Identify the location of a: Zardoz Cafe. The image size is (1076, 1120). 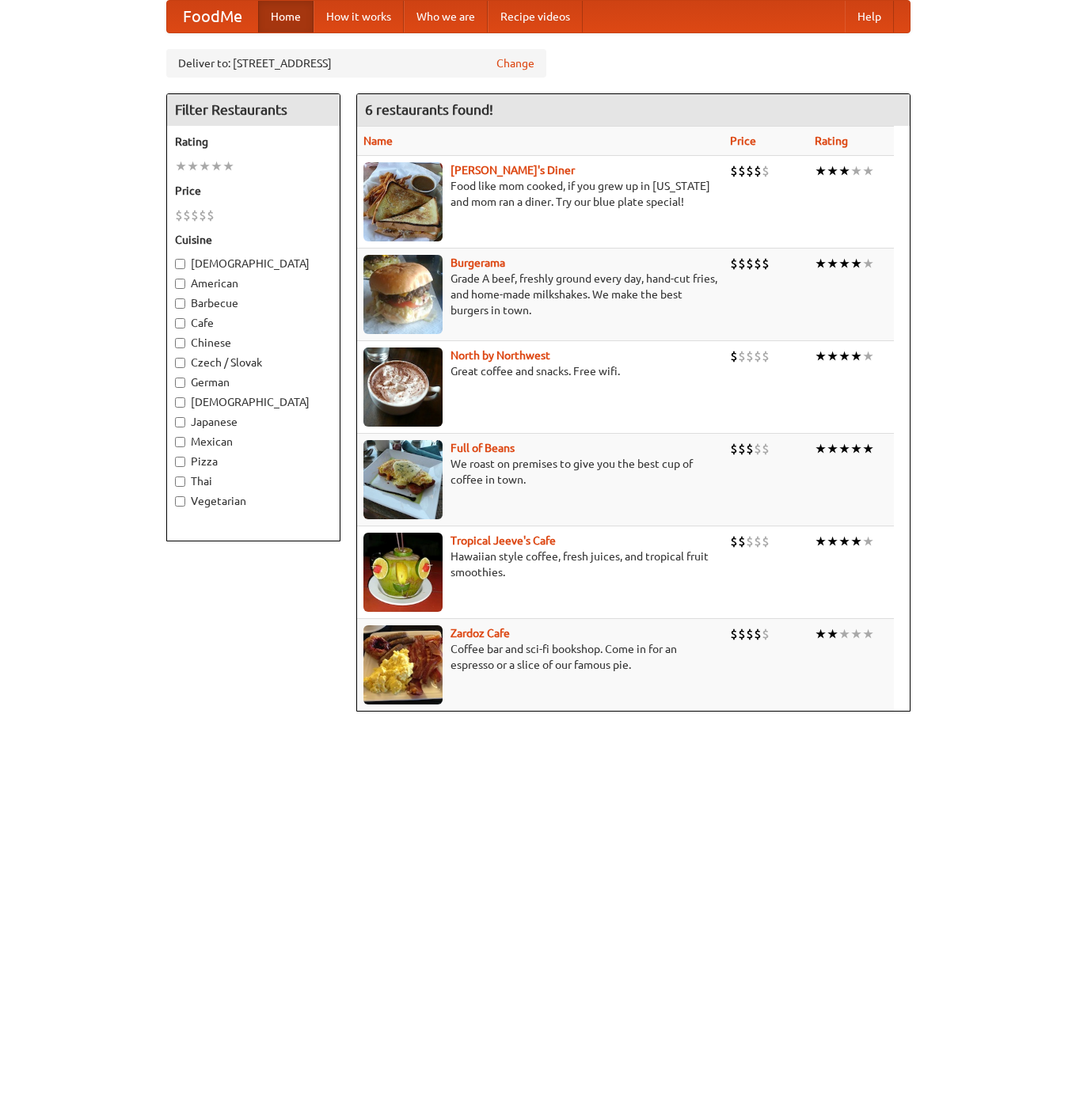
(480, 634).